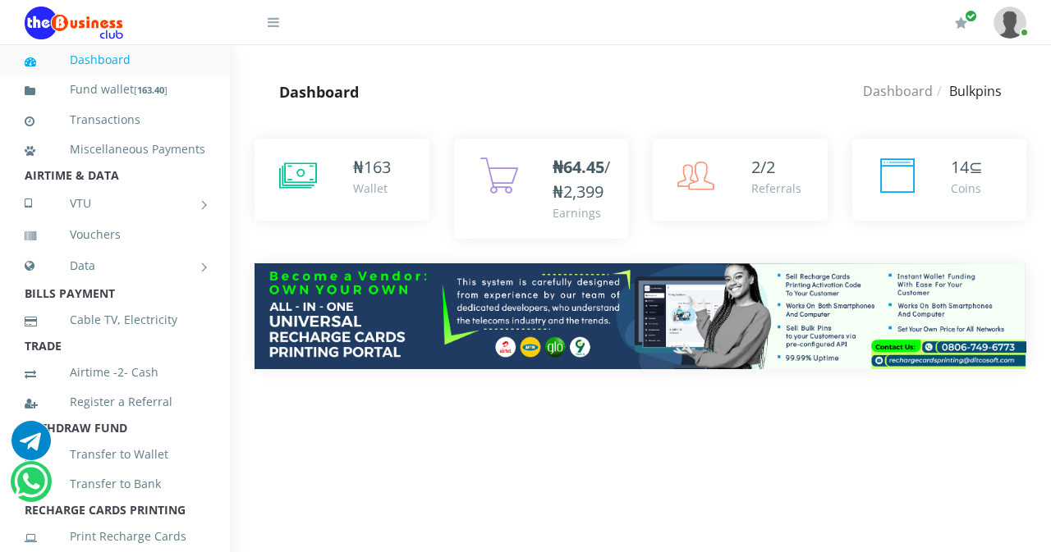 Image resolution: width=1051 pixels, height=552 pixels. Describe the element at coordinates (115, 120) in the screenshot. I see `a: Transactions` at that location.